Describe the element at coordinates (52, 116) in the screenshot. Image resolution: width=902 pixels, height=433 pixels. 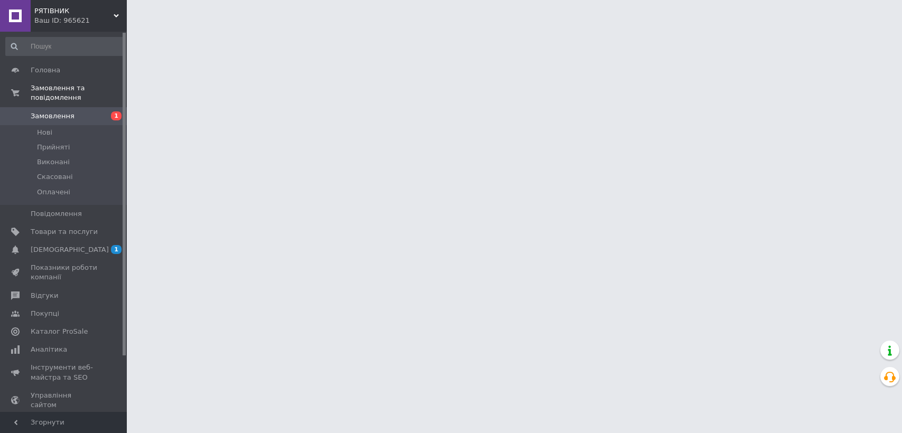
I see `span: Замовлення` at that location.